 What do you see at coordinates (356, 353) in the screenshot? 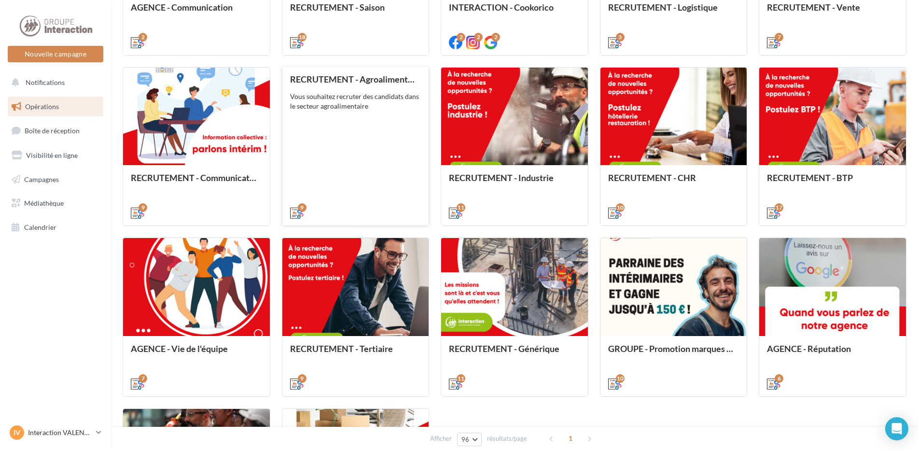
I see `div: RECRUTEMENT - Tertiaire` at bounding box center [356, 353].